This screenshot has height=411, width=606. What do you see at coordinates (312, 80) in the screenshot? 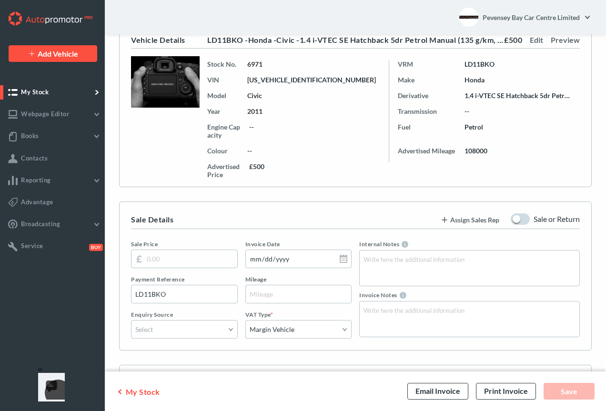
I see `span: SHHFK1740BU003652` at bounding box center [312, 80].